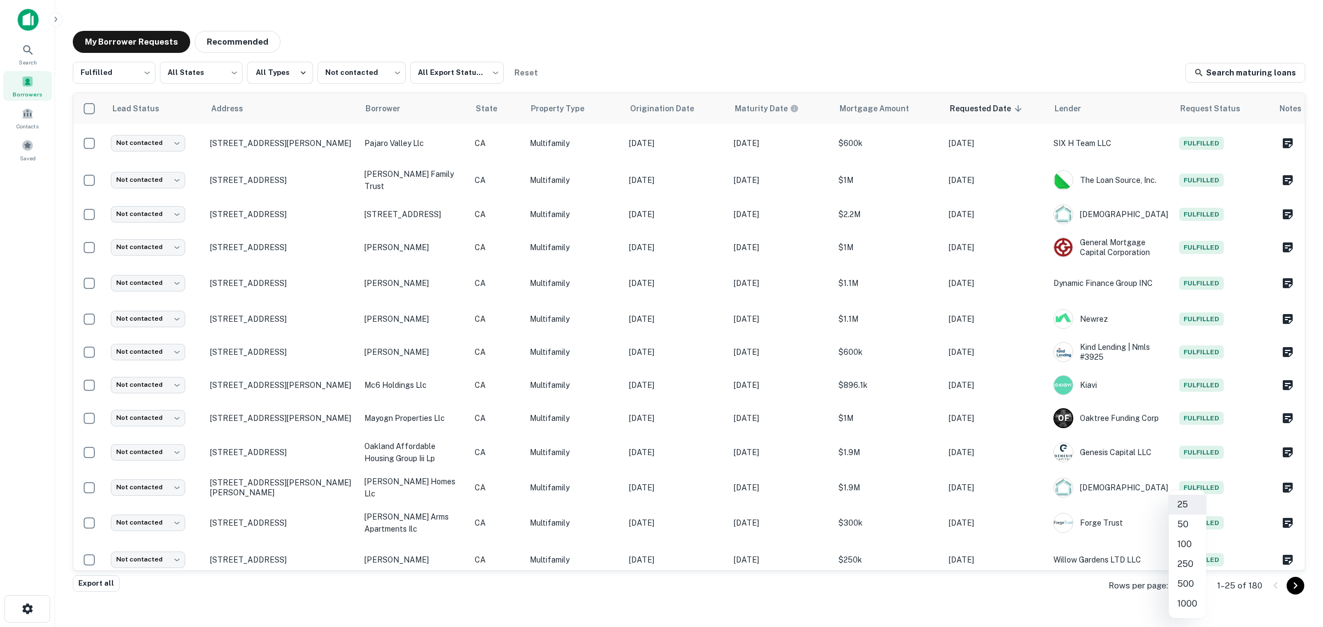  Describe the element at coordinates (1187, 525) in the screenshot. I see `li: 50` at that location.